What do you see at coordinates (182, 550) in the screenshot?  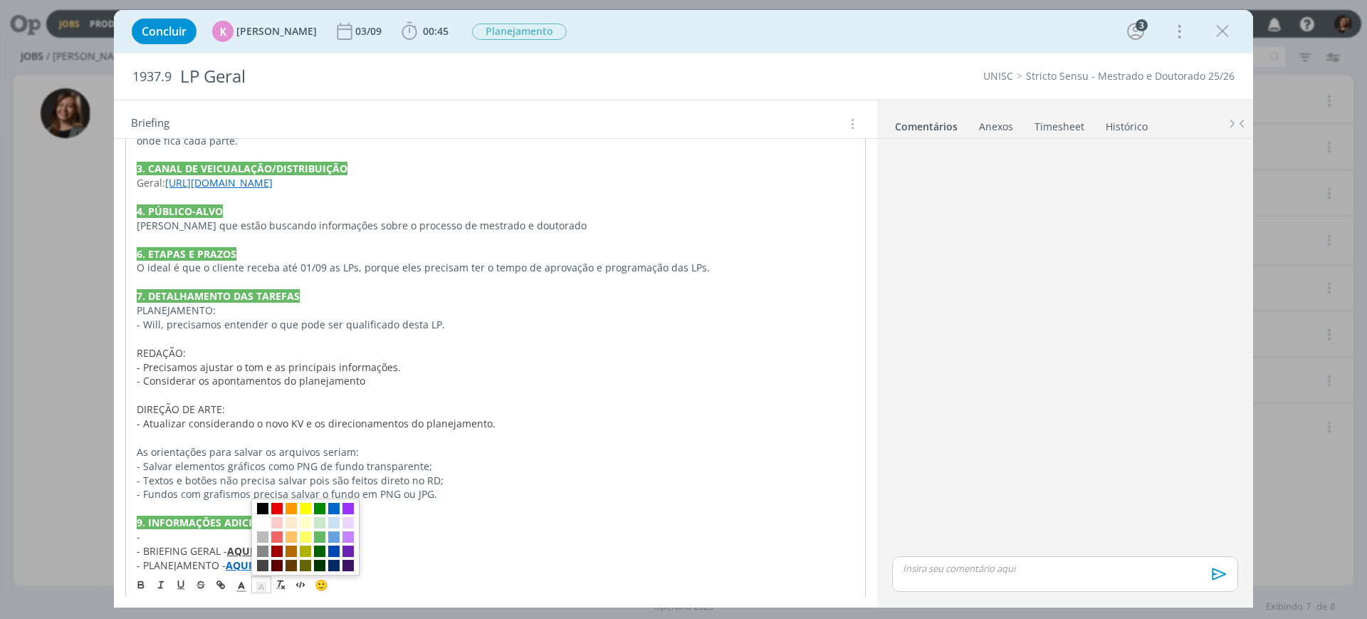 I see `span: - BRIEFING GERAL -` at bounding box center [182, 550].